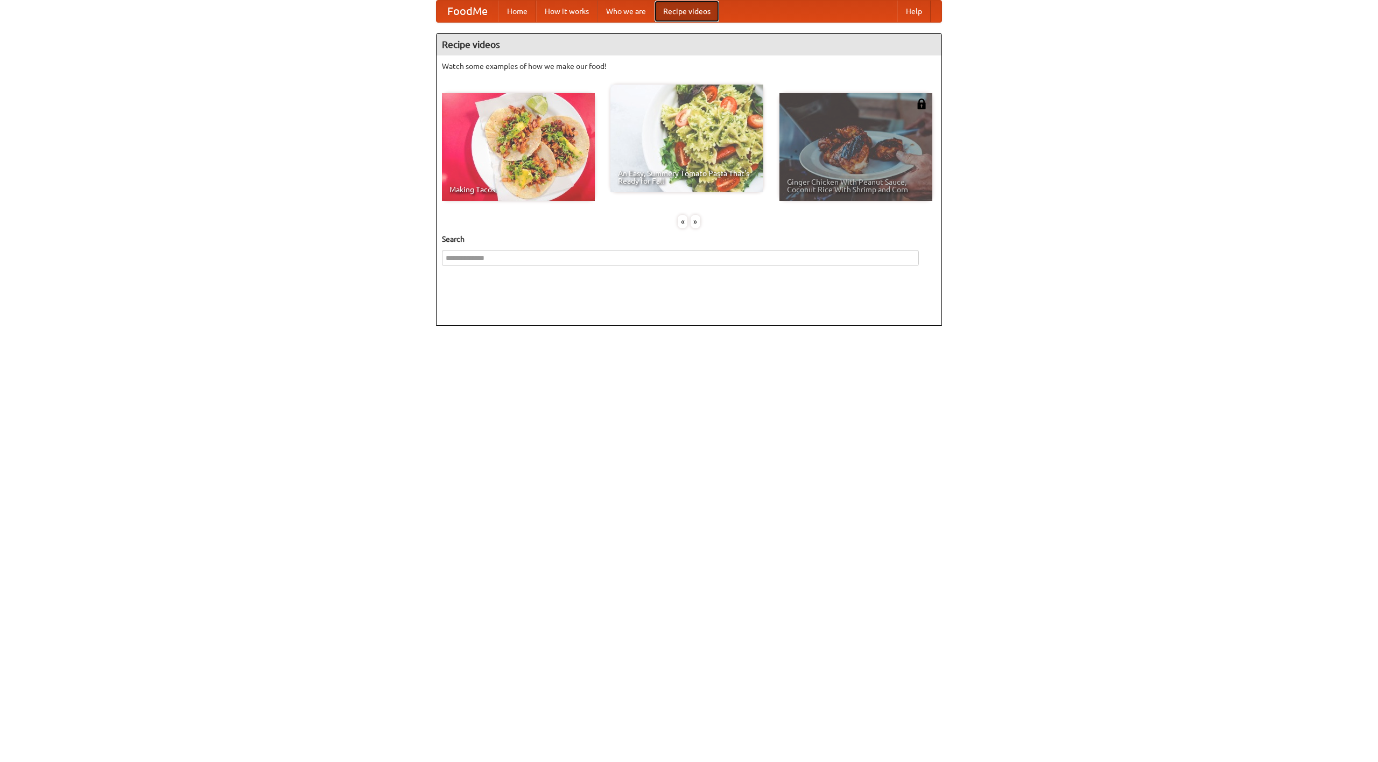 The width and height of the screenshot is (1378, 762). Describe the element at coordinates (689, 239) in the screenshot. I see `h5: Search` at that location.